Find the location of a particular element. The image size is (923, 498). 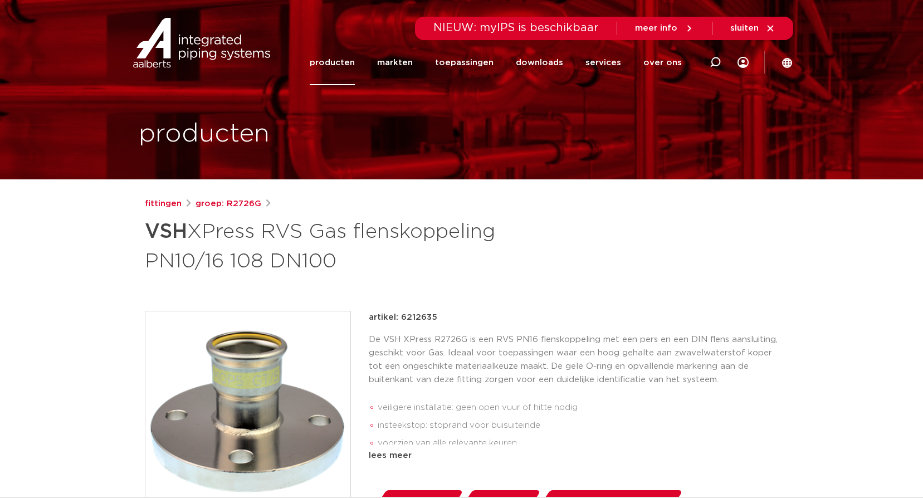

li: veiligere installatie: geen open vuur of hitte nodig is located at coordinates (578, 408).